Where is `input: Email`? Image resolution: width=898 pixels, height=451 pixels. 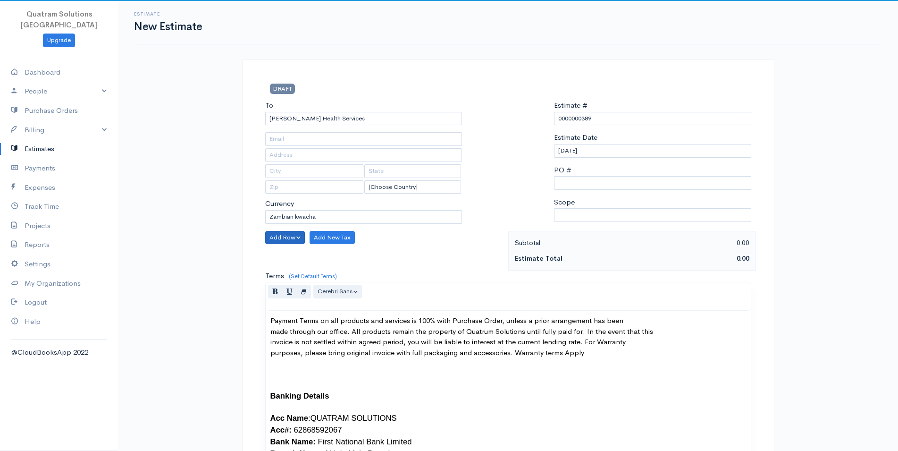
input: Email is located at coordinates (364, 139).